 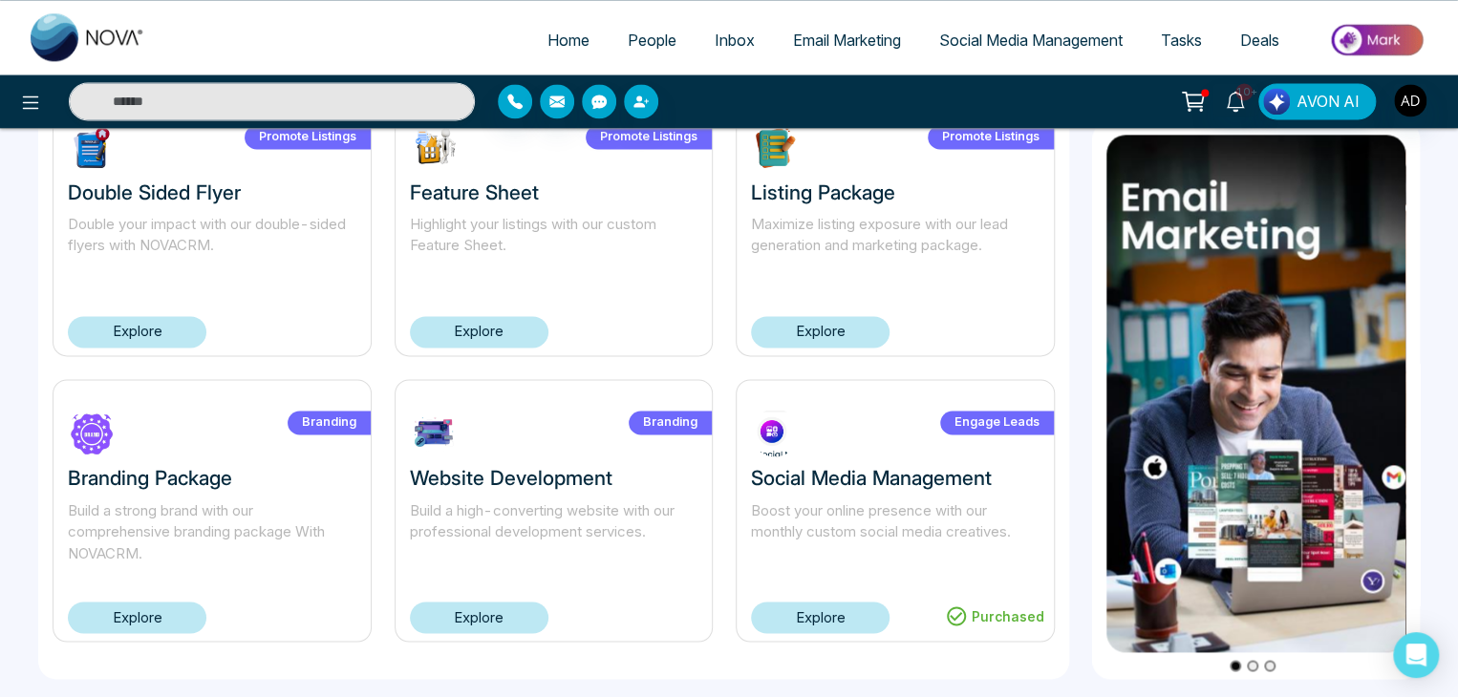 What do you see at coordinates (895, 478) in the screenshot?
I see `h3: Social Media Management` at bounding box center [895, 478].